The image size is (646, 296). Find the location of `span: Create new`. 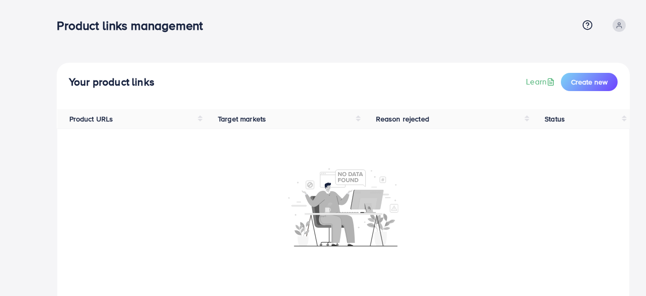

span: Create new is located at coordinates (589, 82).